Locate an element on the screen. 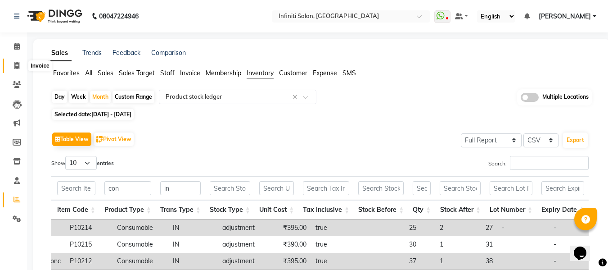 This screenshot has height=270, width=608. div: Custom Range is located at coordinates (133, 97).